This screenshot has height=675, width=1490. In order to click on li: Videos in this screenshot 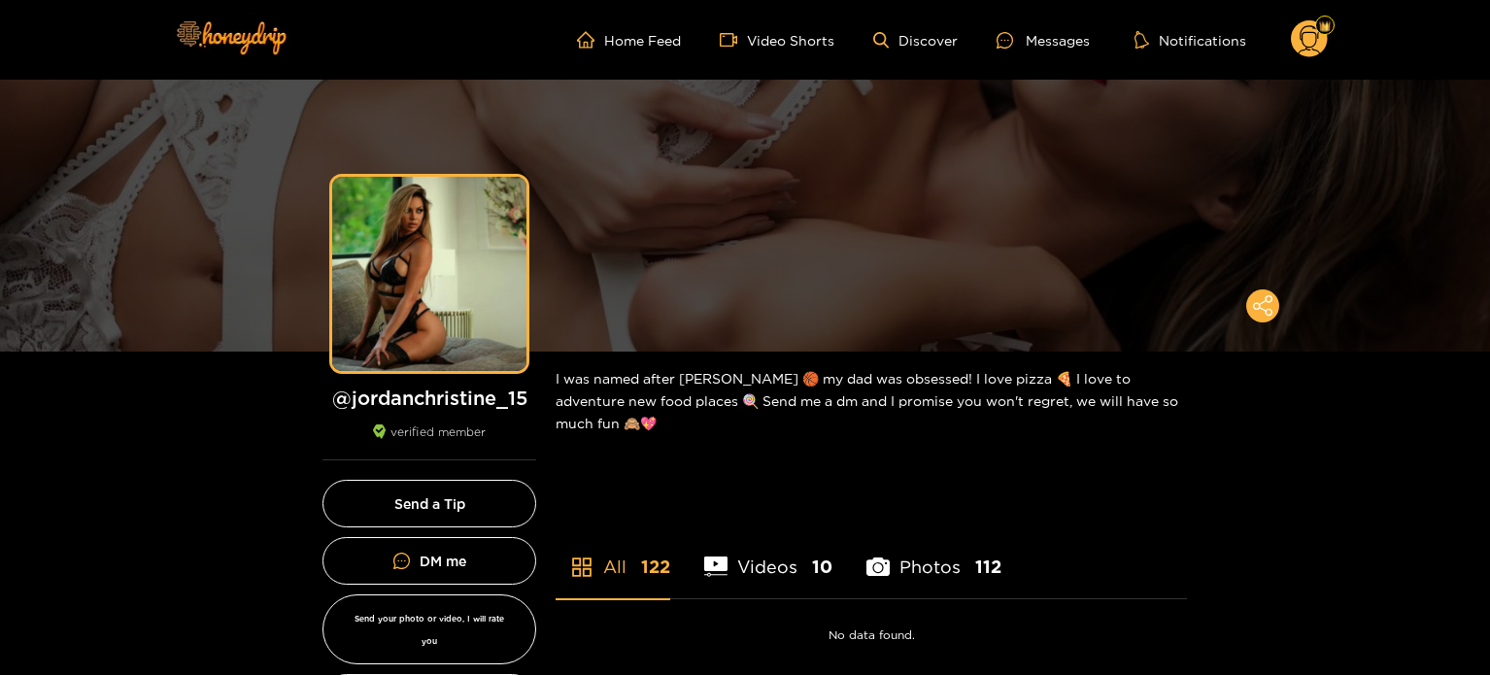, I will do `click(768, 555)`.